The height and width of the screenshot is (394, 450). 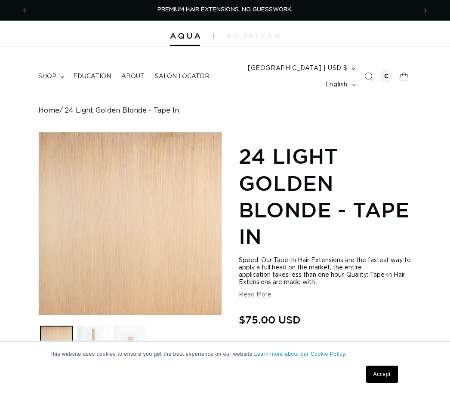 I want to click on nav: breadcrumbs, so click(x=225, y=110).